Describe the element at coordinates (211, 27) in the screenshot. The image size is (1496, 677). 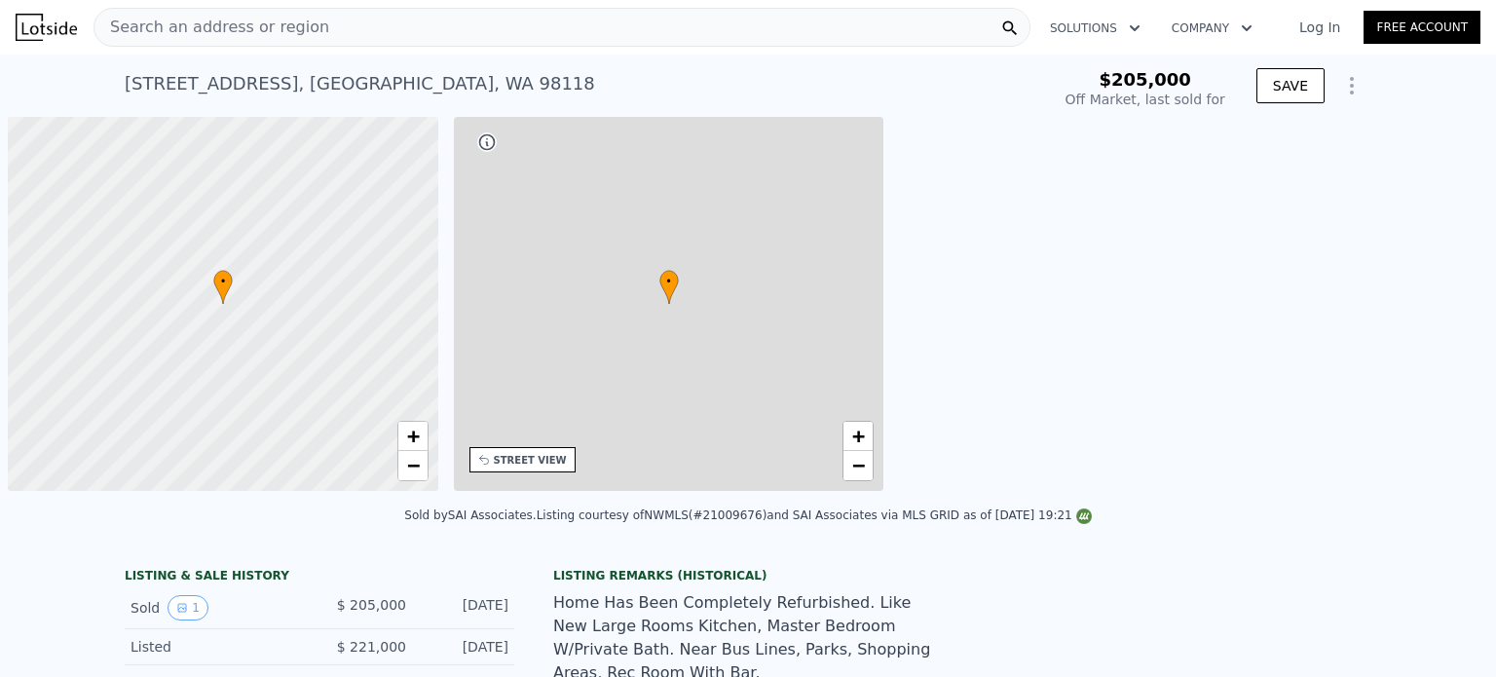
I see `span: Search an address or region` at that location.